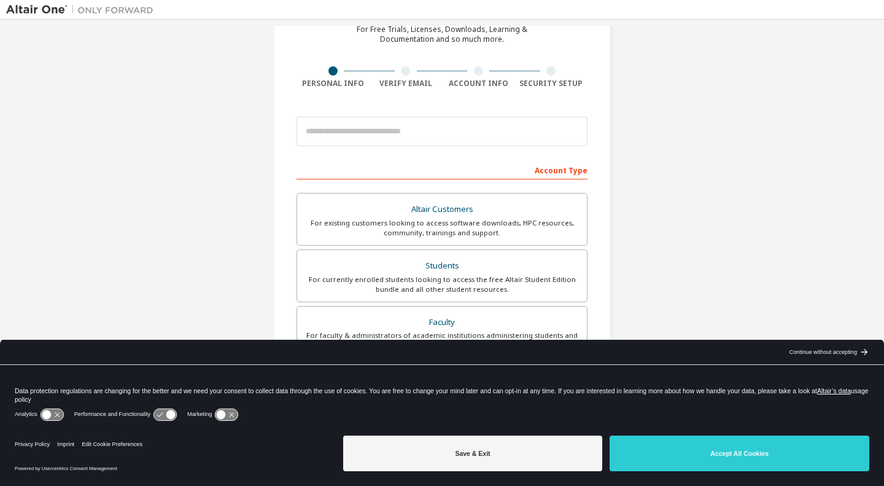 This screenshot has width=884, height=486. Describe the element at coordinates (478, 83) in the screenshot. I see `div: Account Info` at that location.